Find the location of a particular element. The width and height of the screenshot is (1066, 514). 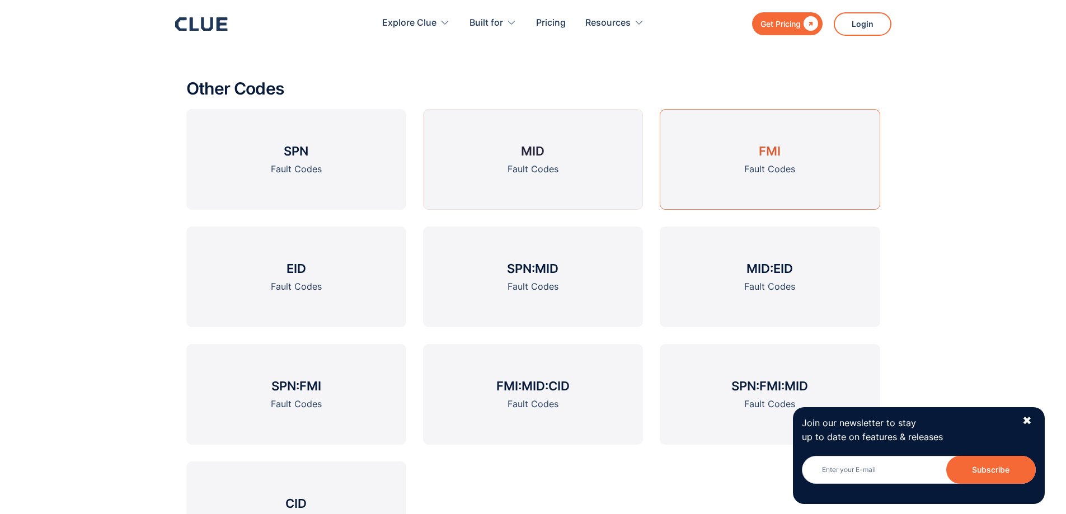

h3: FMI:MID:CID is located at coordinates (532, 386).